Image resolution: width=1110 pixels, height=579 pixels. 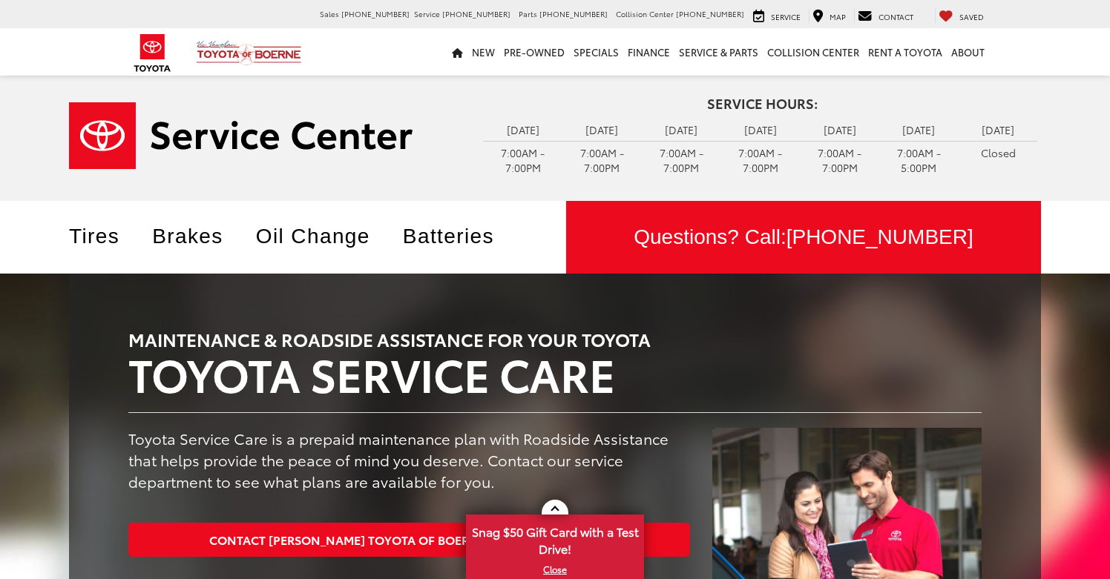 I want to click on td: Closed, so click(x=998, y=152).